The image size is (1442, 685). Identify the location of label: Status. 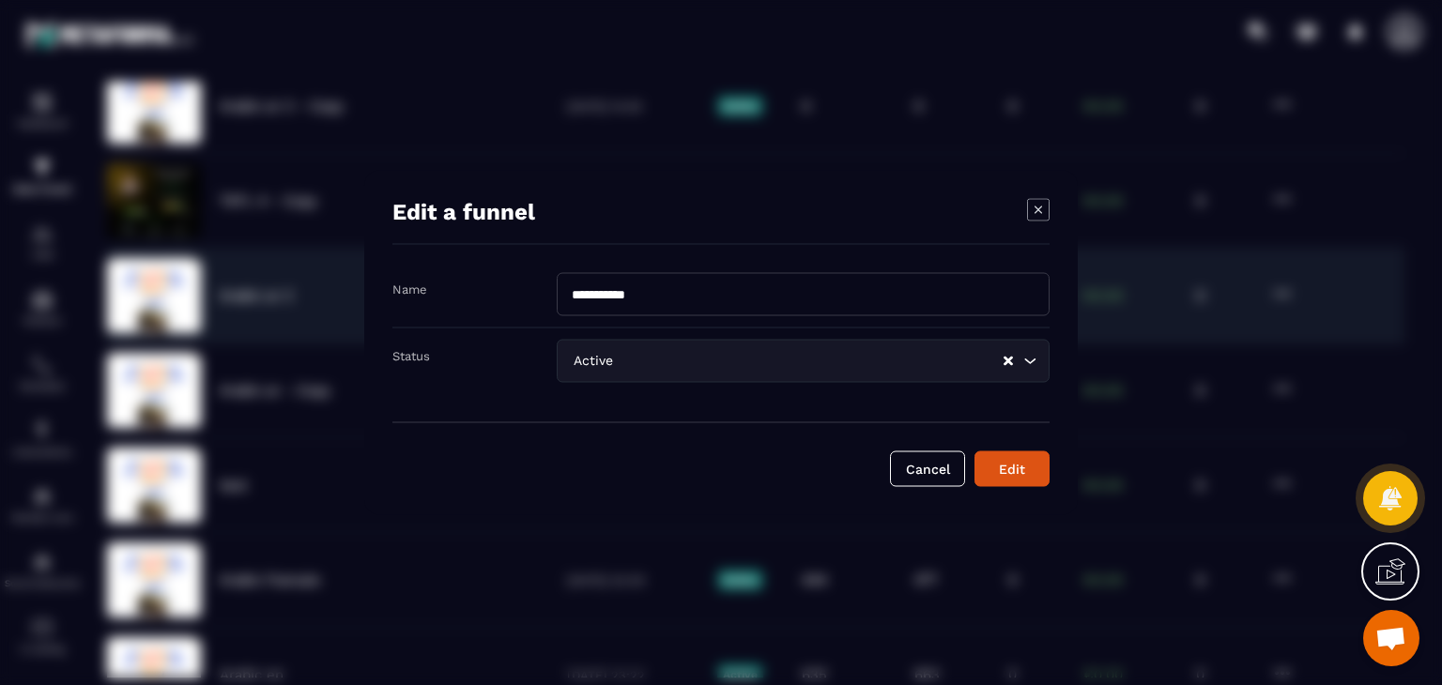
(411, 356).